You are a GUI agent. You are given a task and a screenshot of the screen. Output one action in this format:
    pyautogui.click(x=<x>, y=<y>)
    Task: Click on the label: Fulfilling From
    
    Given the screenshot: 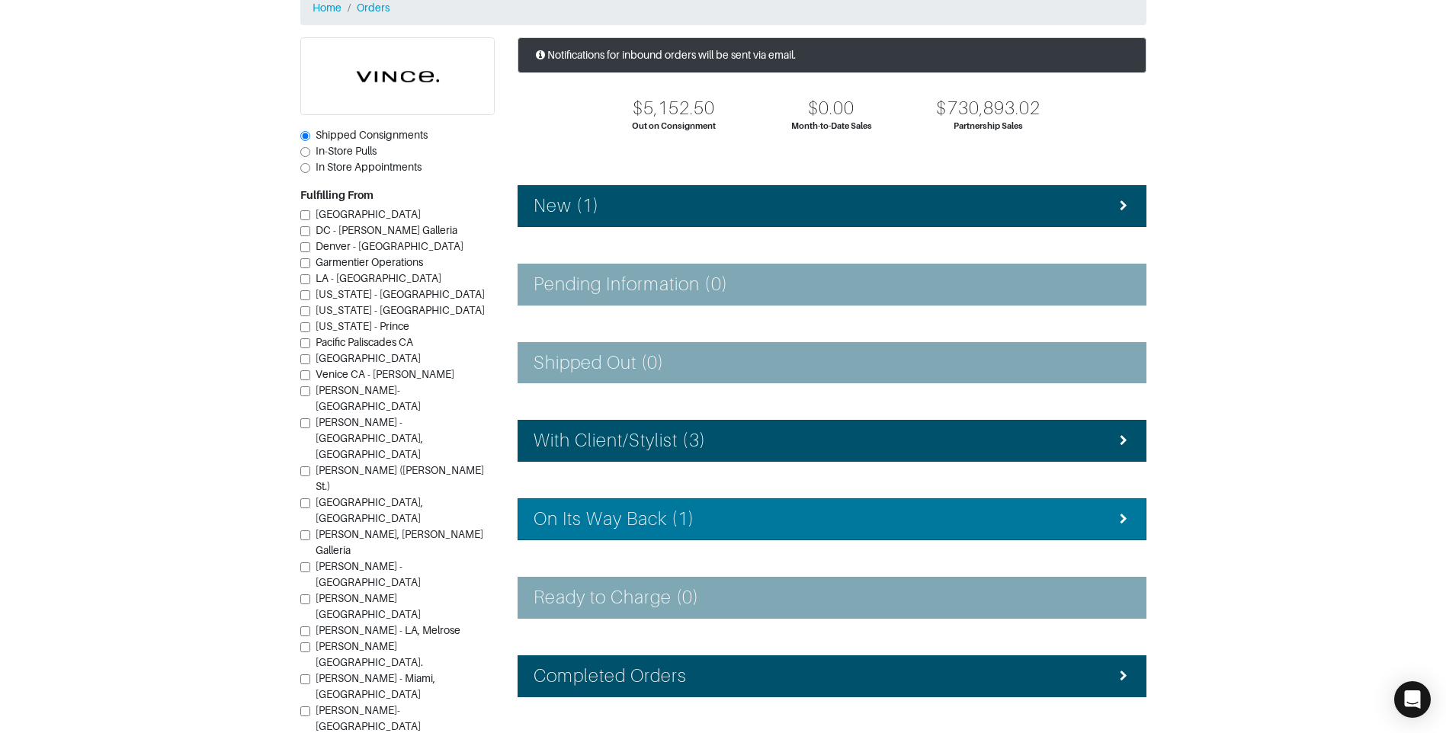 What is the action you would take?
    pyautogui.click(x=337, y=195)
    